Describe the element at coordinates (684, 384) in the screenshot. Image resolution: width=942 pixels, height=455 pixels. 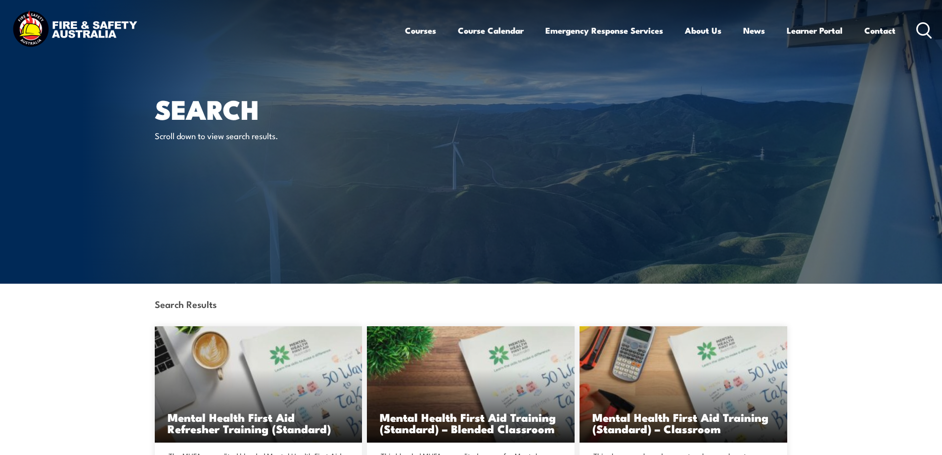
I see `img: Mental Health First Aid Training (Standard) – Classroom` at that location.